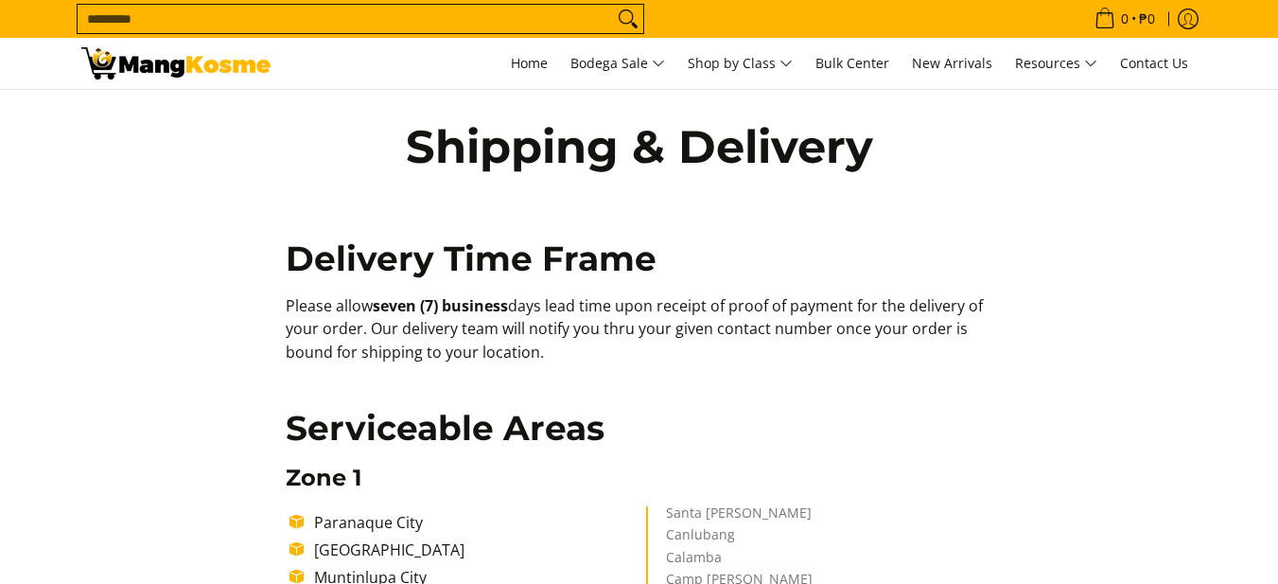 Image resolution: width=1278 pixels, height=584 pixels. Describe the element at coordinates (618, 63) in the screenshot. I see `span: Bodega Sale` at that location.